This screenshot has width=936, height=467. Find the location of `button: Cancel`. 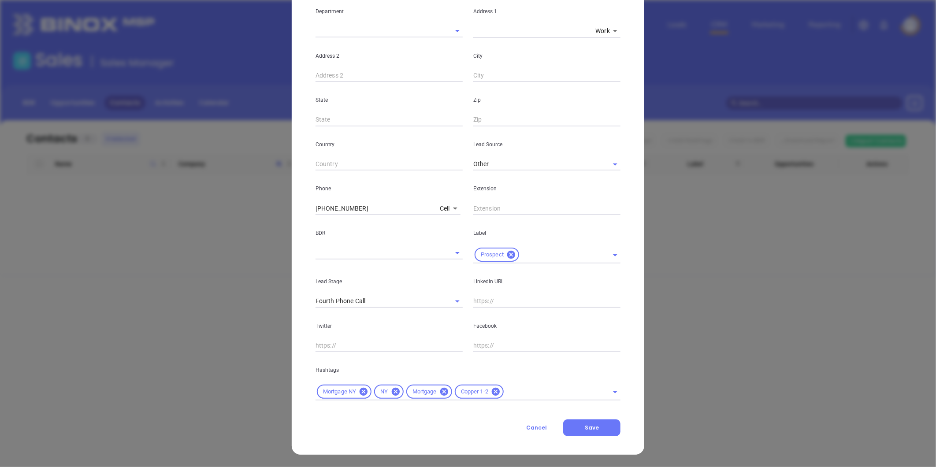

button: Cancel is located at coordinates (536, 428).